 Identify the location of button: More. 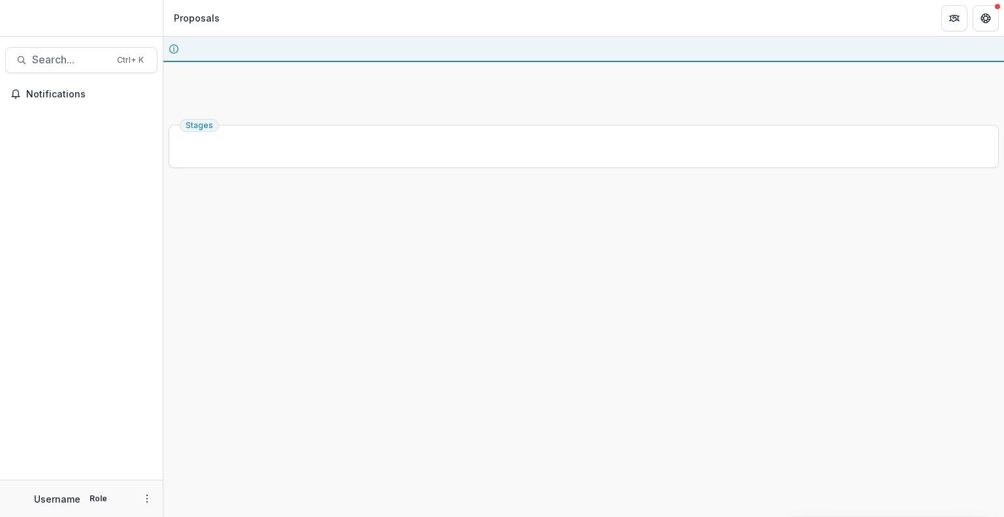
(147, 499).